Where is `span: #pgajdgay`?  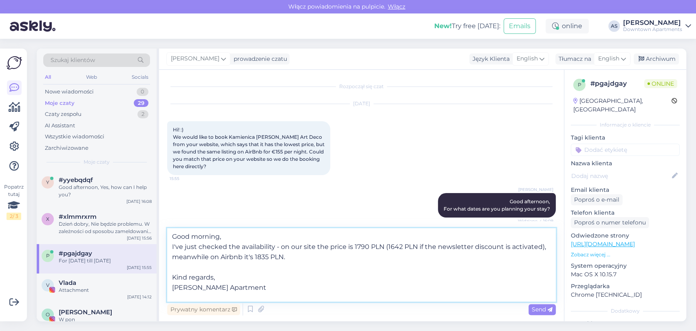 span: #pgajdgay is located at coordinates (75, 253).